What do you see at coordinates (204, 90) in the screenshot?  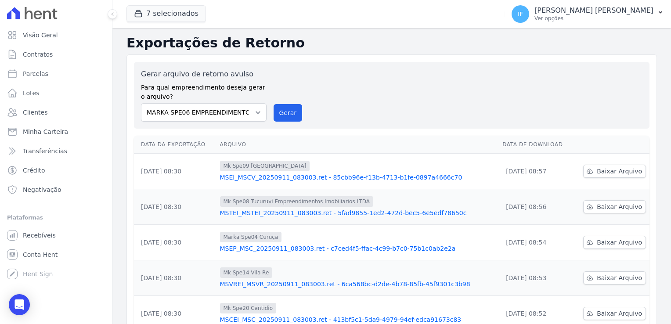 I see `label: Para qual empreendimento deseja gerar o arquivo?` at bounding box center [204, 90].